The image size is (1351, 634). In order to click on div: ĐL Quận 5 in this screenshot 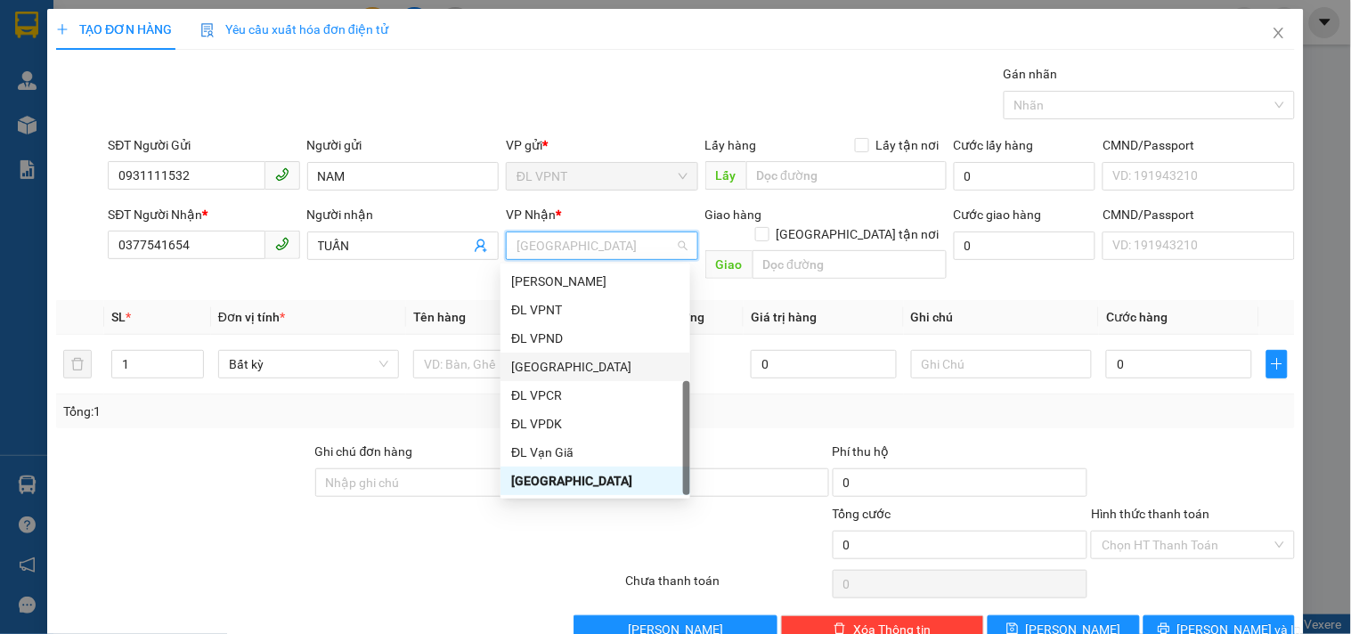, I will do `click(595, 481)`.